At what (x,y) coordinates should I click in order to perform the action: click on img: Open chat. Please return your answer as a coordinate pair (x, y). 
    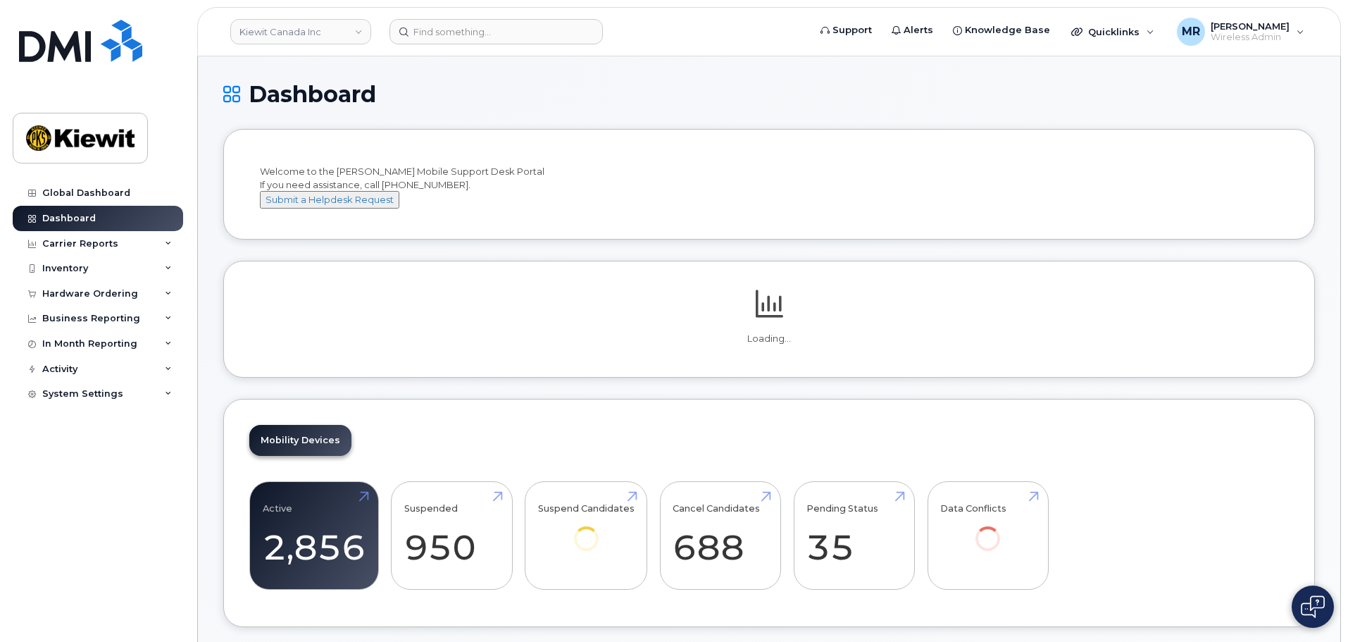
    Looking at the image, I should click on (1313, 606).